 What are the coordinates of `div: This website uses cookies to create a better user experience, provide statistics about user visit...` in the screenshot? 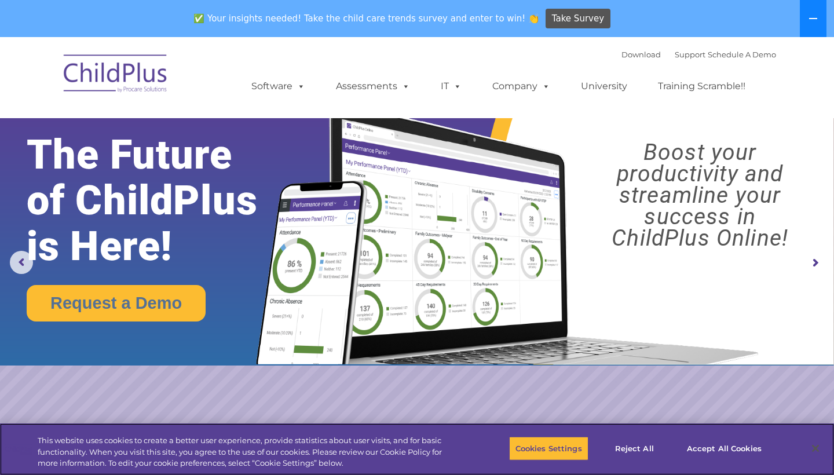 It's located at (248, 452).